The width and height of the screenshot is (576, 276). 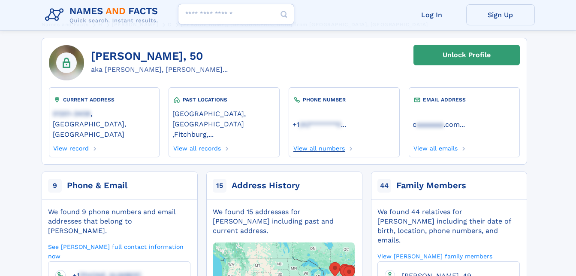 I want to click on div: Unlock Profile, so click(x=467, y=55).